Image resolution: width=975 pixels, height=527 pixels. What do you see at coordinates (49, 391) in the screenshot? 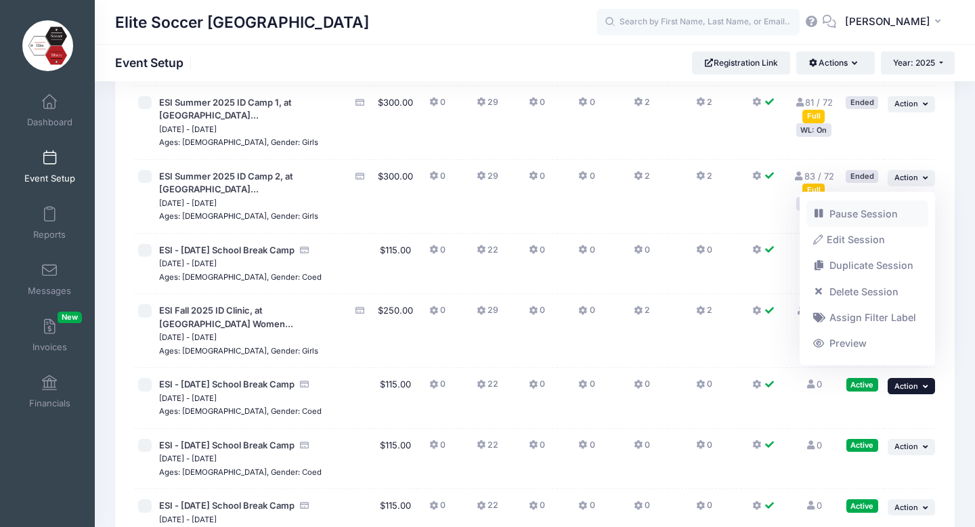
I see `a: Financials` at bounding box center [49, 391].